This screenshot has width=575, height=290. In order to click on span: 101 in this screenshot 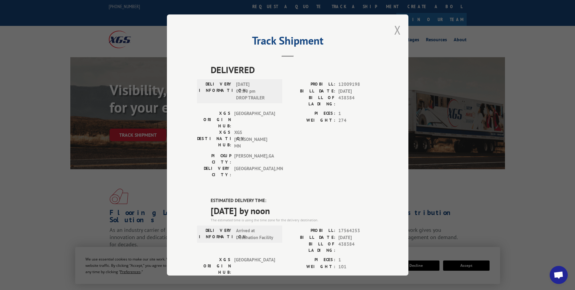, I will do `click(358, 267)`.